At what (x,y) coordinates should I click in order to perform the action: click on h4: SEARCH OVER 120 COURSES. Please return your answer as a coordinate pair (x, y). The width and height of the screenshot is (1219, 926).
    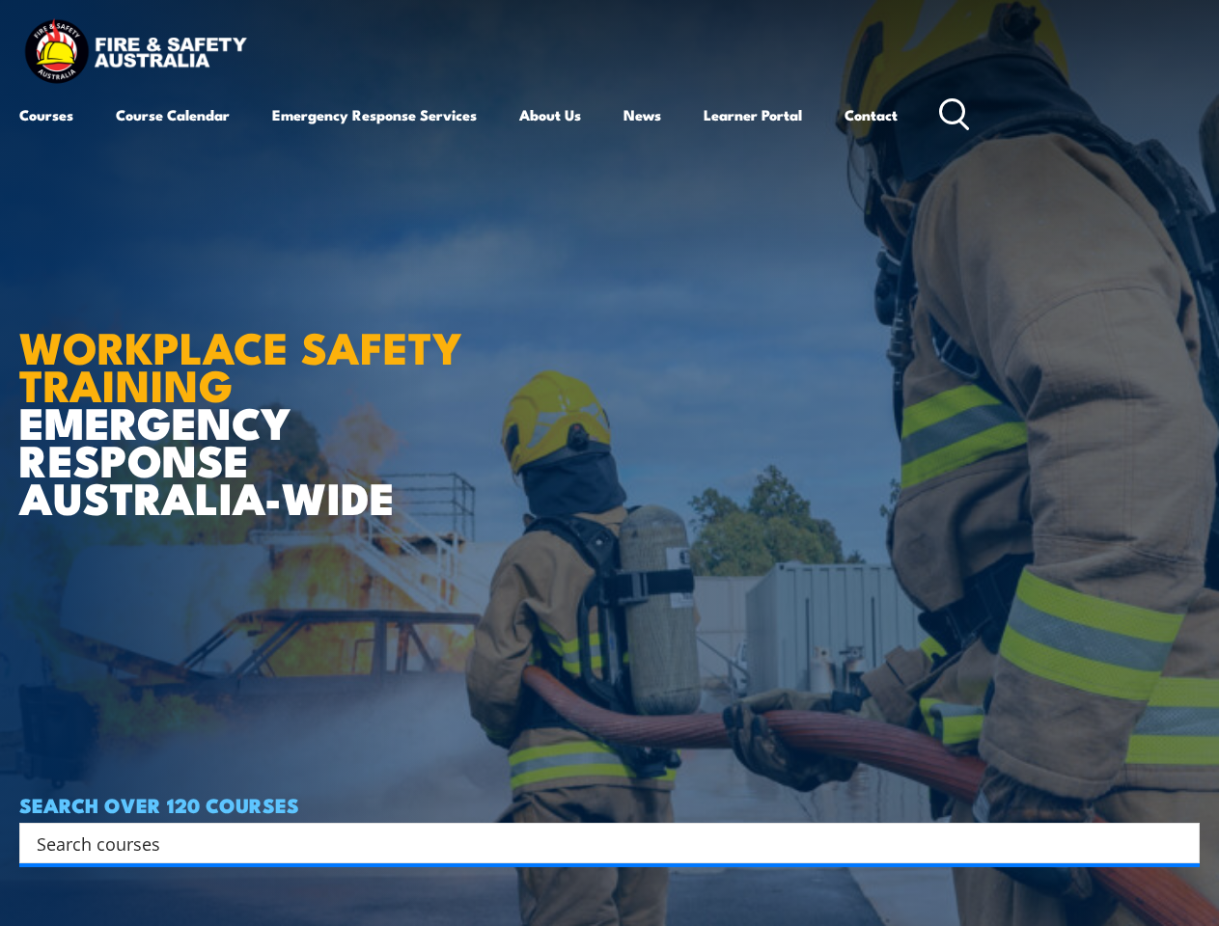
    Looking at the image, I should click on (609, 805).